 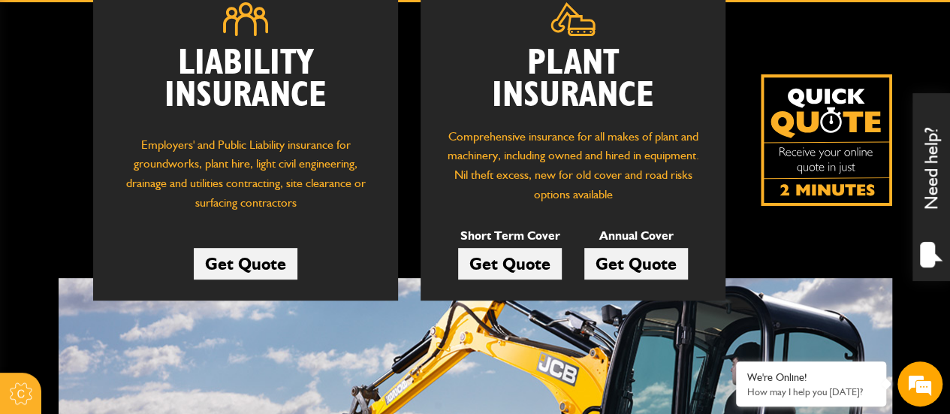 What do you see at coordinates (510, 236) in the screenshot?
I see `p: Short Term Cover` at bounding box center [510, 236].